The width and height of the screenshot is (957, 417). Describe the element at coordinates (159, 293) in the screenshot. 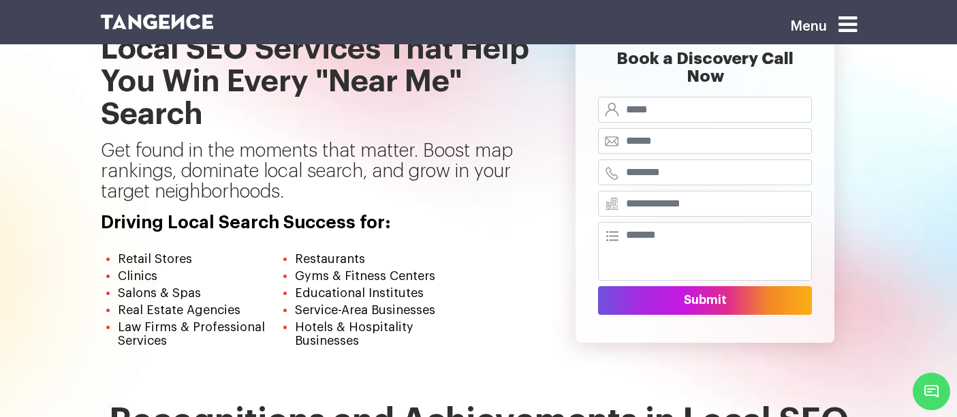

I see `span: Salons & Spas` at that location.